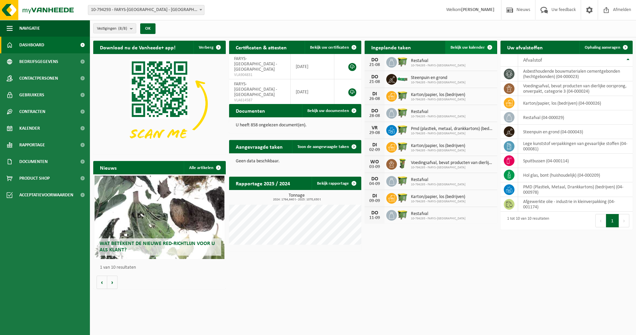 The height and width of the screenshot is (335, 636). Describe the element at coordinates (39, 62) in the screenshot. I see `span: Bedrijfsgegevens` at that location.